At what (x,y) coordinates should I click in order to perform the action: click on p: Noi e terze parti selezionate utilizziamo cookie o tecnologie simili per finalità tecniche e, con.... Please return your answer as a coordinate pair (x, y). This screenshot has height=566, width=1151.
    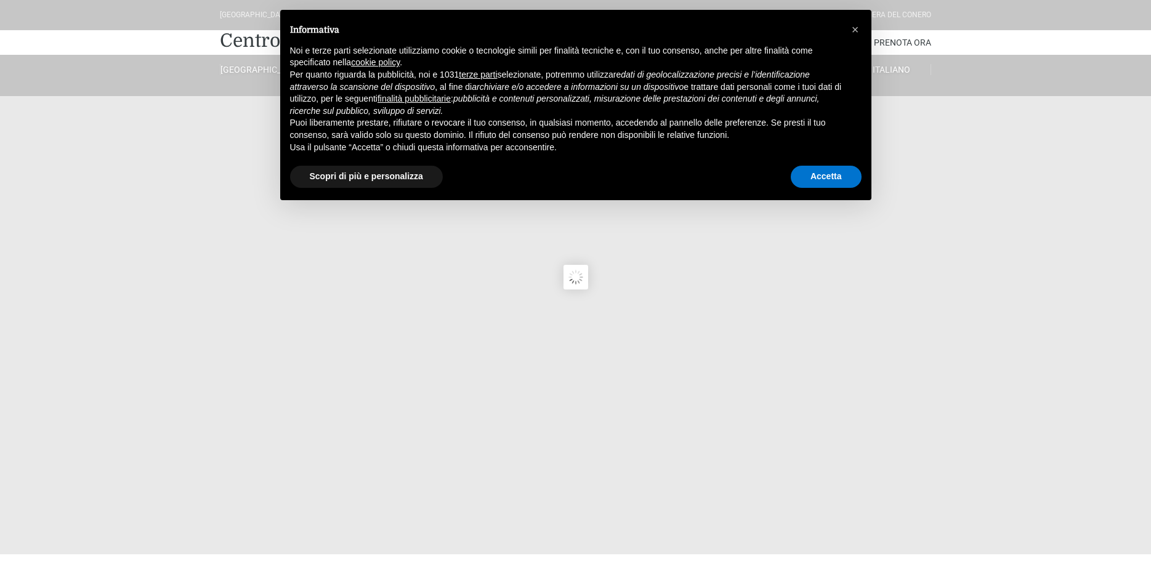
    Looking at the image, I should click on (566, 57).